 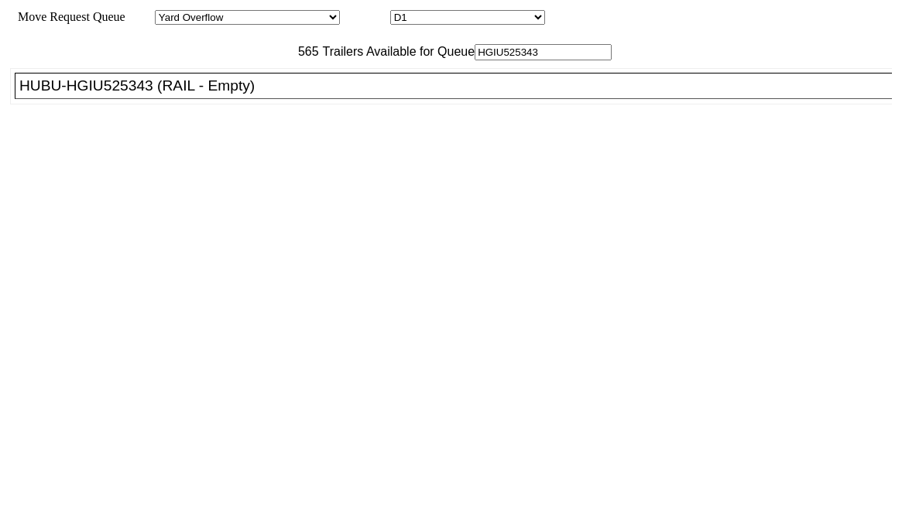 I want to click on span: 565, so click(x=304, y=51).